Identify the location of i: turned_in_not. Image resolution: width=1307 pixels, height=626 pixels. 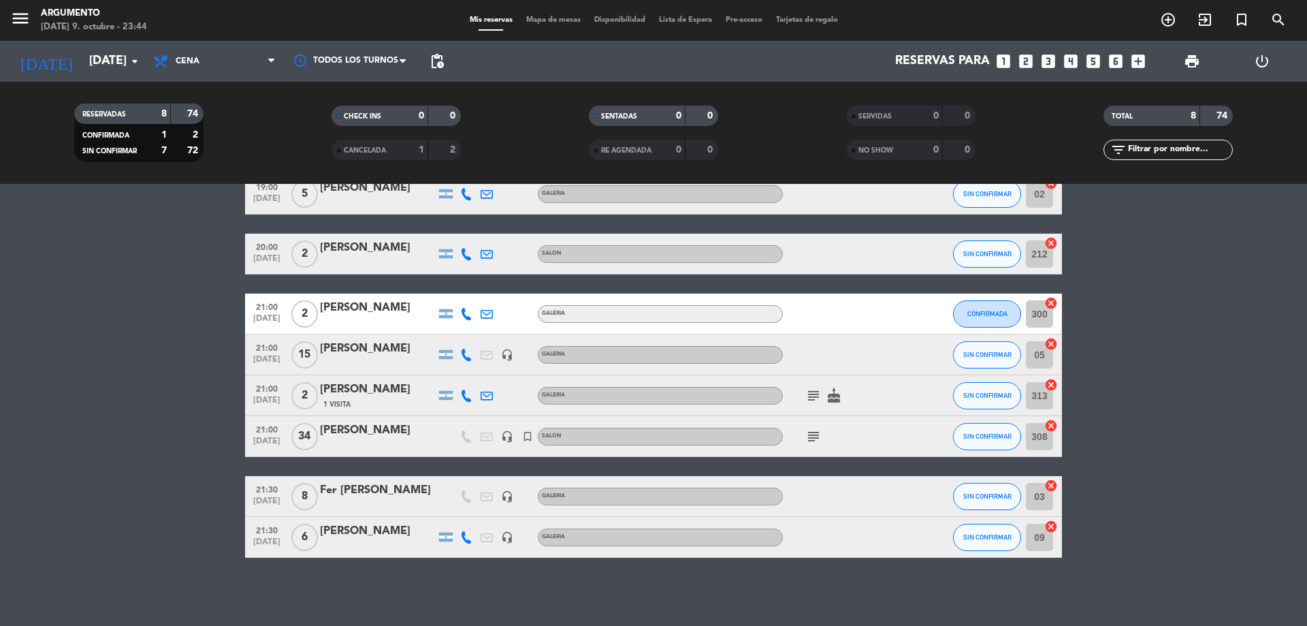
(1242, 20).